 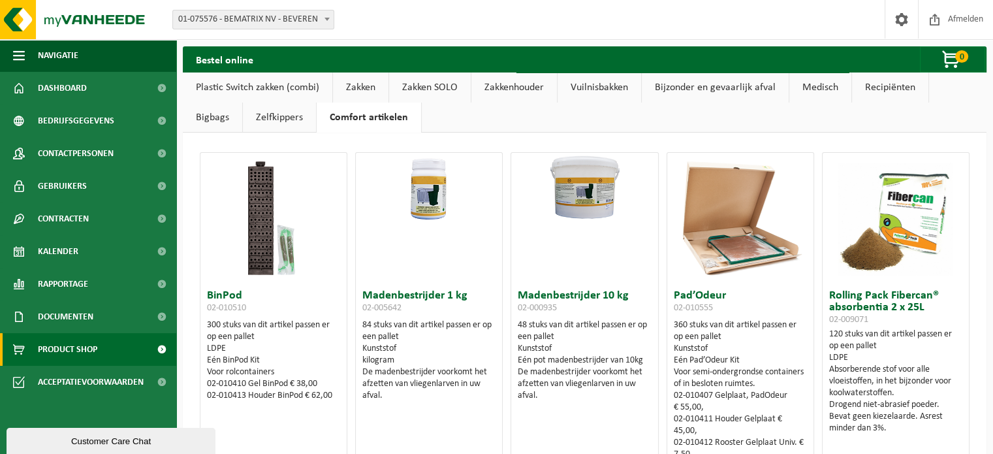 What do you see at coordinates (62, 88) in the screenshot?
I see `span: Dashboard` at bounding box center [62, 88].